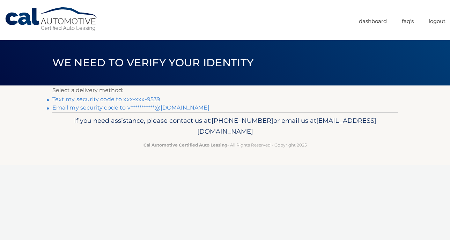 Image resolution: width=450 pixels, height=240 pixels. Describe the element at coordinates (408, 21) in the screenshot. I see `a: FAQ's` at that location.